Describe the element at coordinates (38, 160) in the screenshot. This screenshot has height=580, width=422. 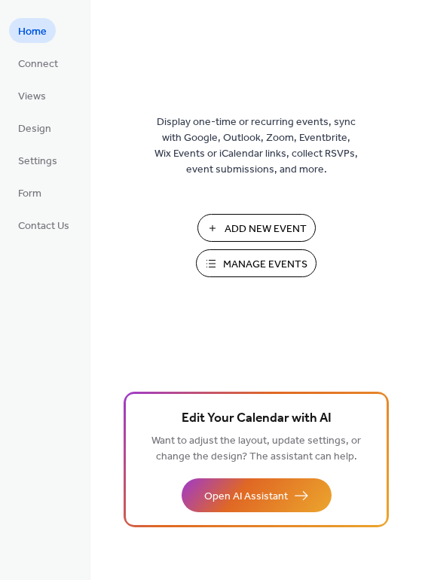
I see `a: Settings` at that location.